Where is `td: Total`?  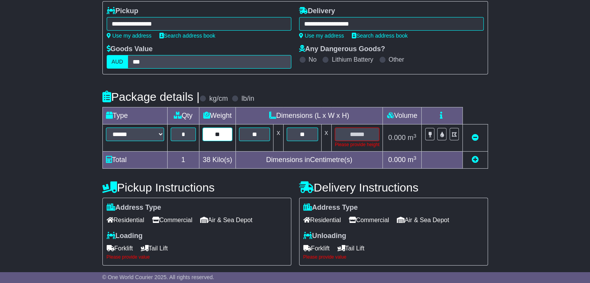 td: Total is located at coordinates (135, 160).